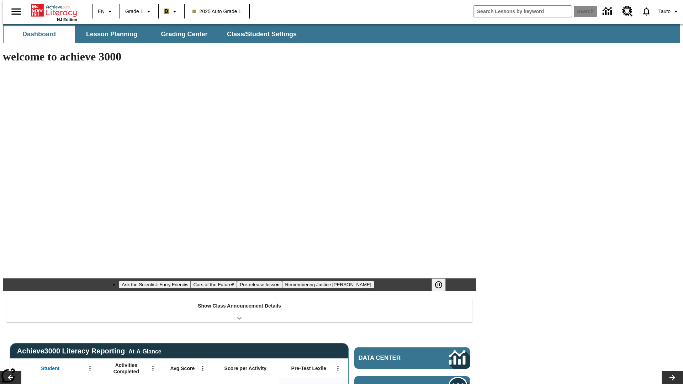 The height and width of the screenshot is (384, 683). I want to click on span: 2025 Auto Grade 1, so click(217, 11).